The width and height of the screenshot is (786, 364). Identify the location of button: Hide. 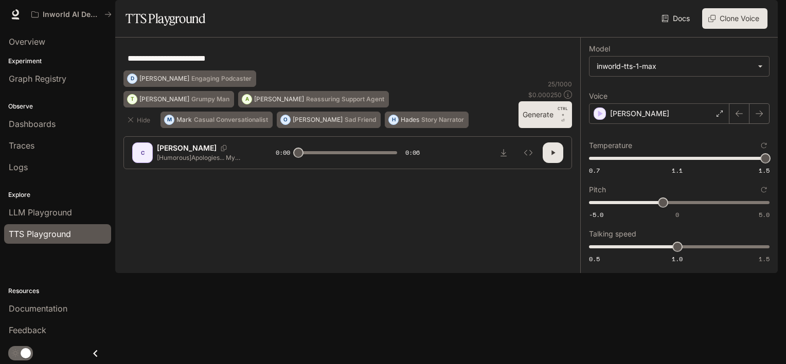
(140, 120).